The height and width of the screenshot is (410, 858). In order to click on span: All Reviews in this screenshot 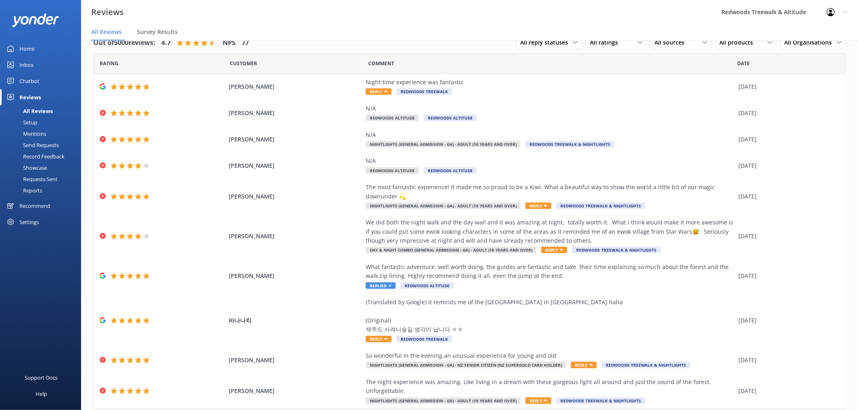, I will do `click(106, 32)`.